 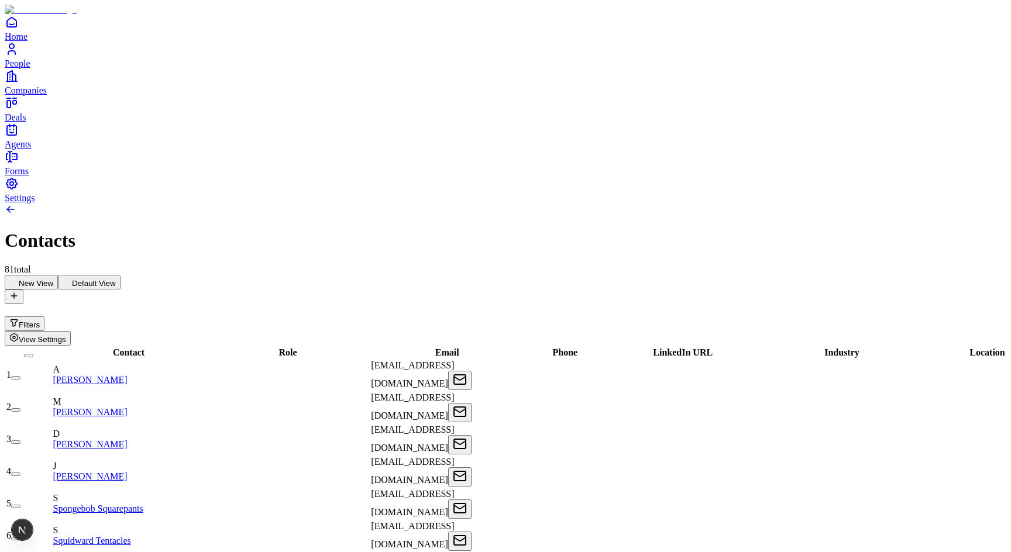 What do you see at coordinates (16, 171) in the screenshot?
I see `span: Forms` at bounding box center [16, 171].